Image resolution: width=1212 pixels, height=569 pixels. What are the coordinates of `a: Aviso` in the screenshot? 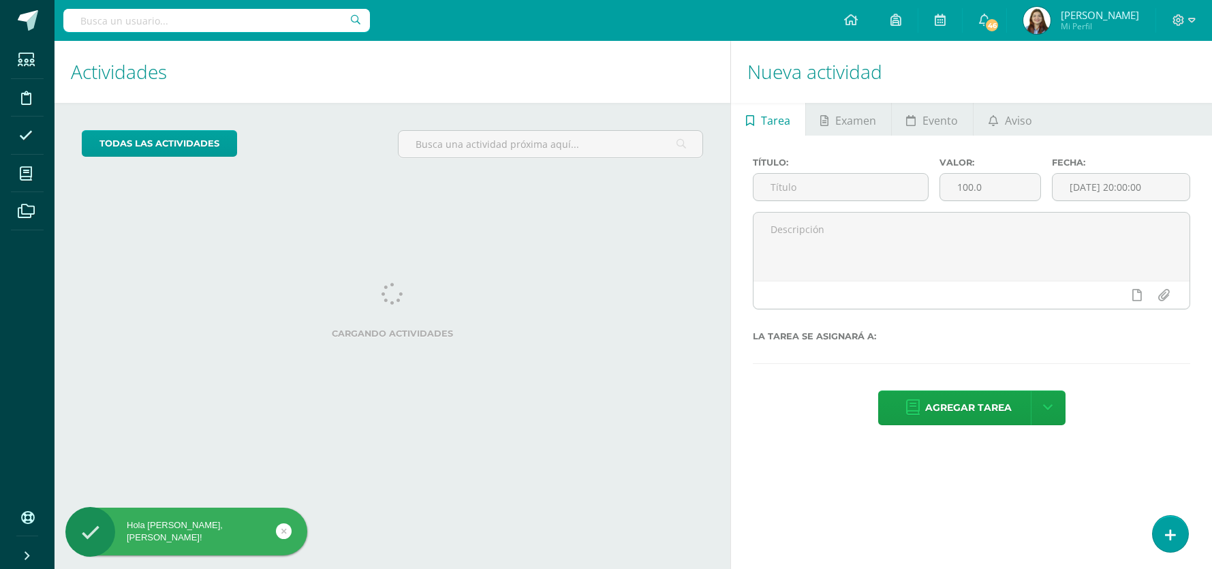 It's located at (1009, 119).